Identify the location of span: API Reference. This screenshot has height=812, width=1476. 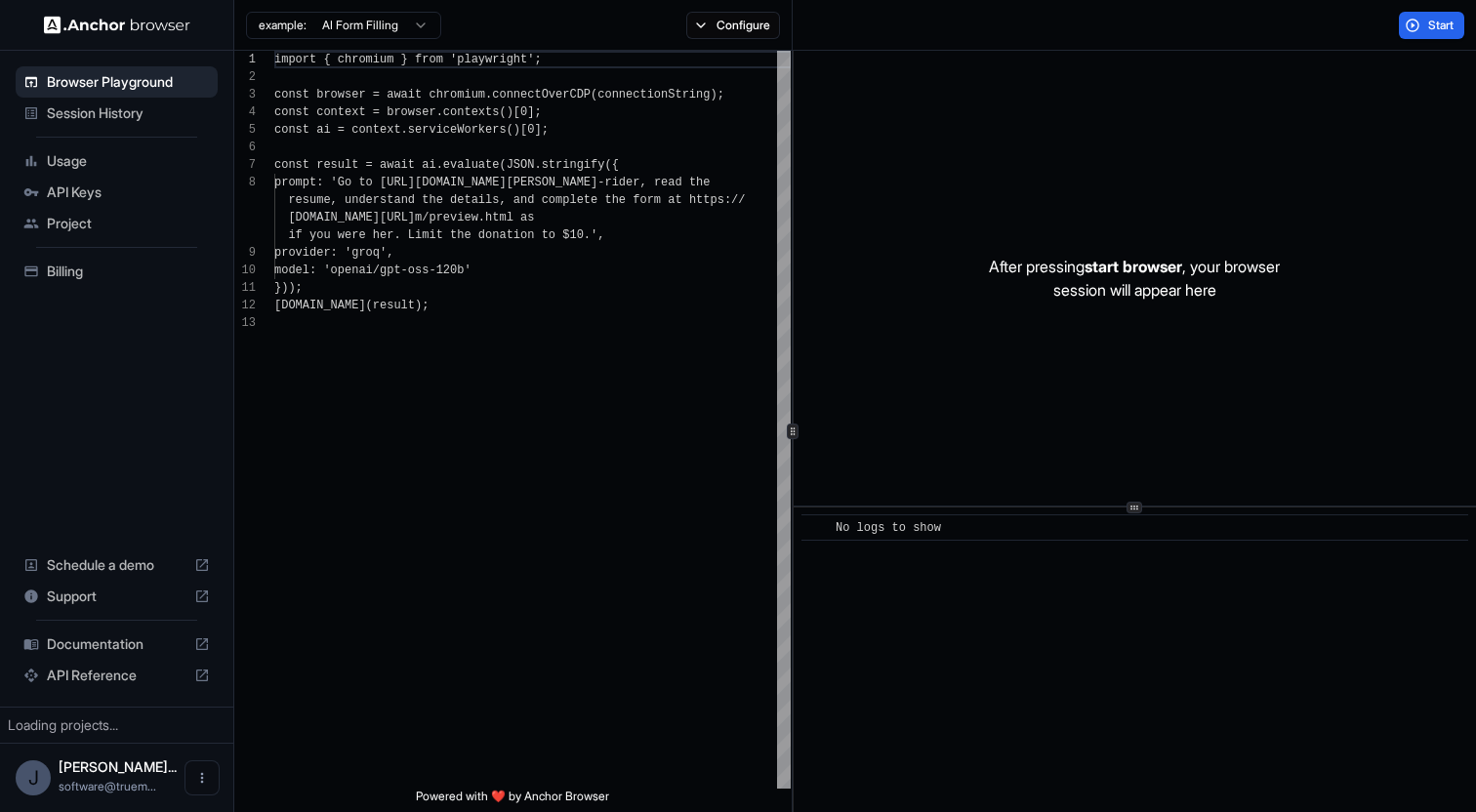
(116, 676).